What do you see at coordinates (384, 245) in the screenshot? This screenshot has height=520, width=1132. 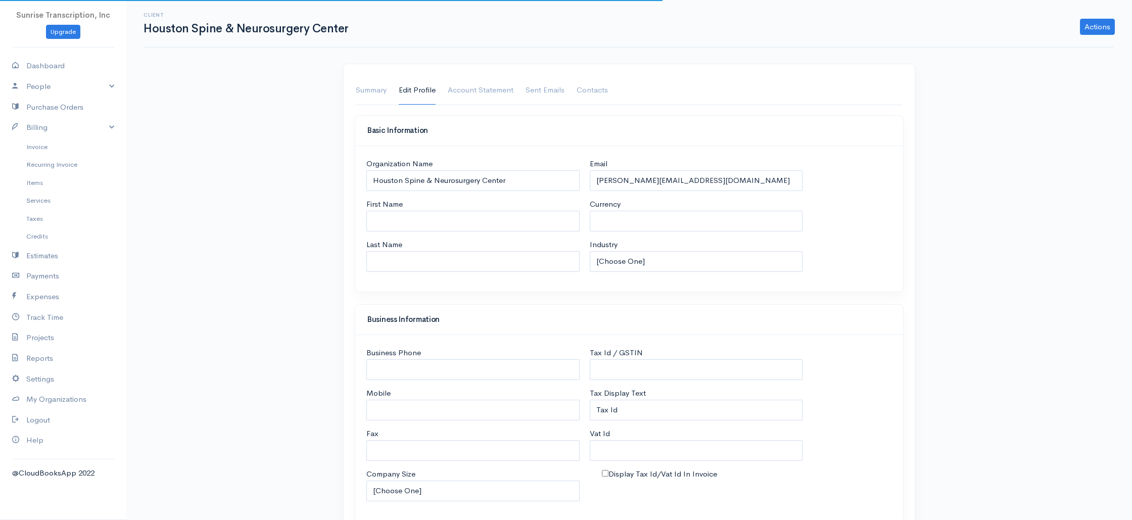 I see `label: Last Name` at bounding box center [384, 245].